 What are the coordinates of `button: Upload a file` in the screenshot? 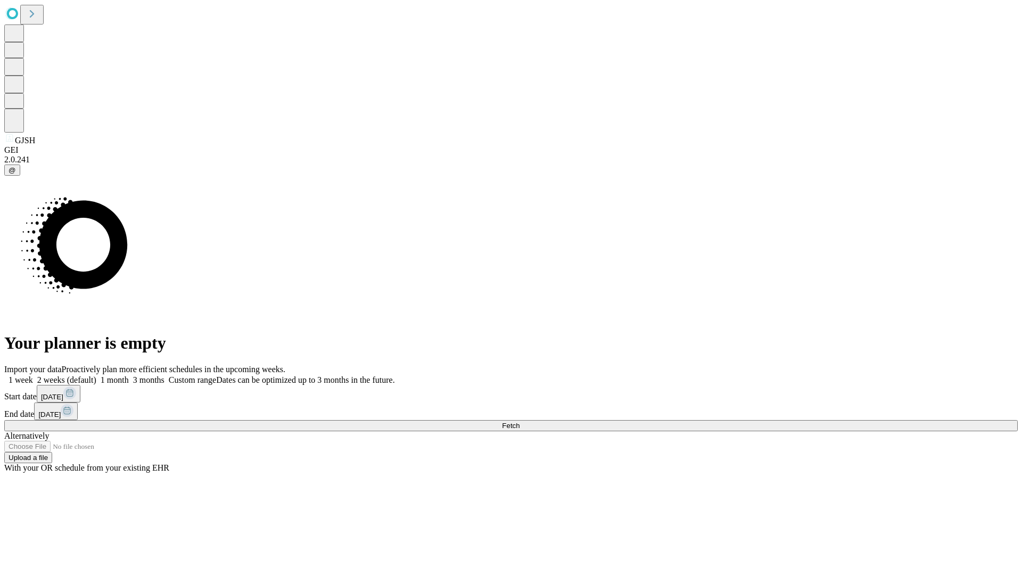 It's located at (28, 457).